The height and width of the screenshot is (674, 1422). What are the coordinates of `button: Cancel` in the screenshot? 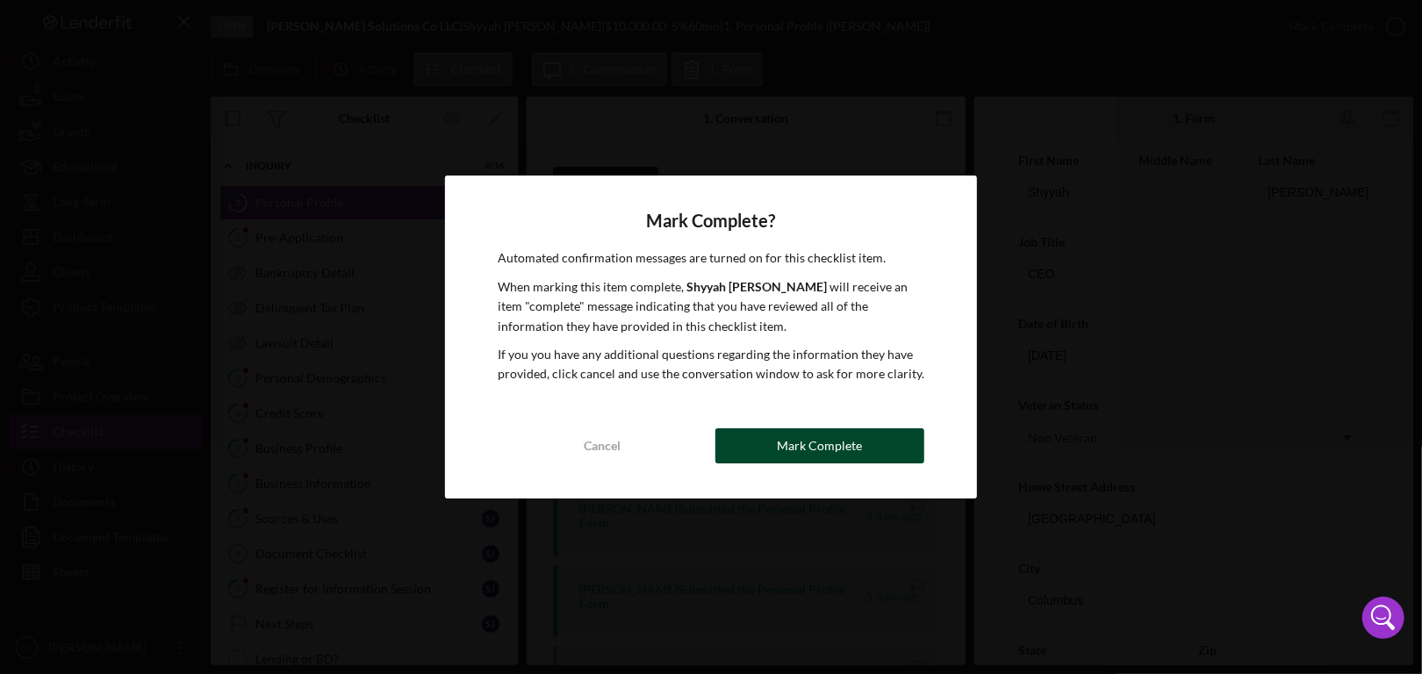 It's located at (602, 446).